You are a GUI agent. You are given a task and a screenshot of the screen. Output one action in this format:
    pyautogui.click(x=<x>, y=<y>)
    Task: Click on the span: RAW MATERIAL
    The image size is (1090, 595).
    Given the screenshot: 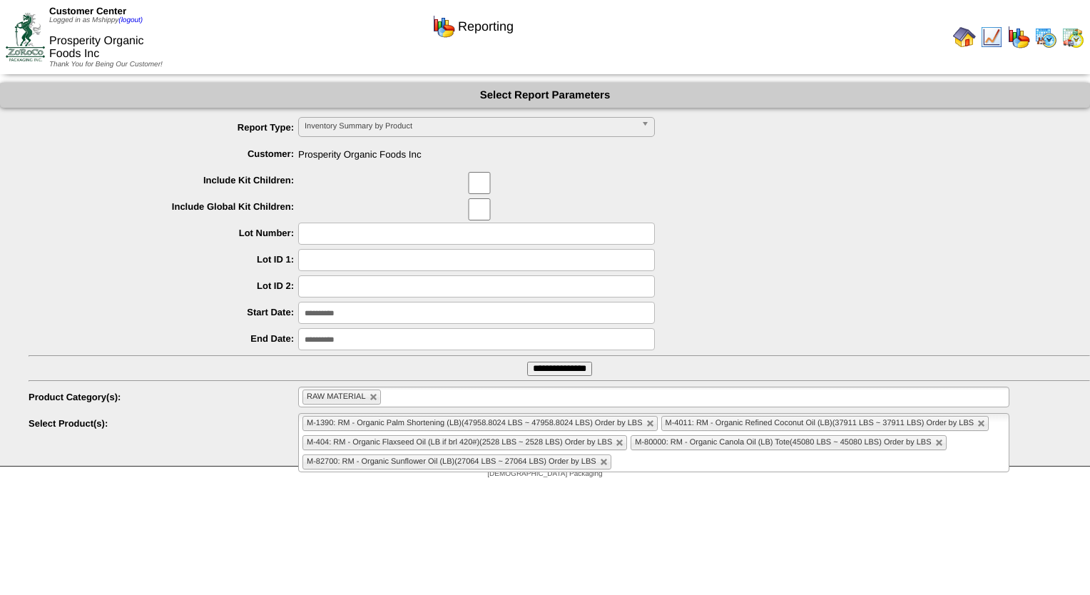 What is the action you would take?
    pyautogui.click(x=336, y=397)
    